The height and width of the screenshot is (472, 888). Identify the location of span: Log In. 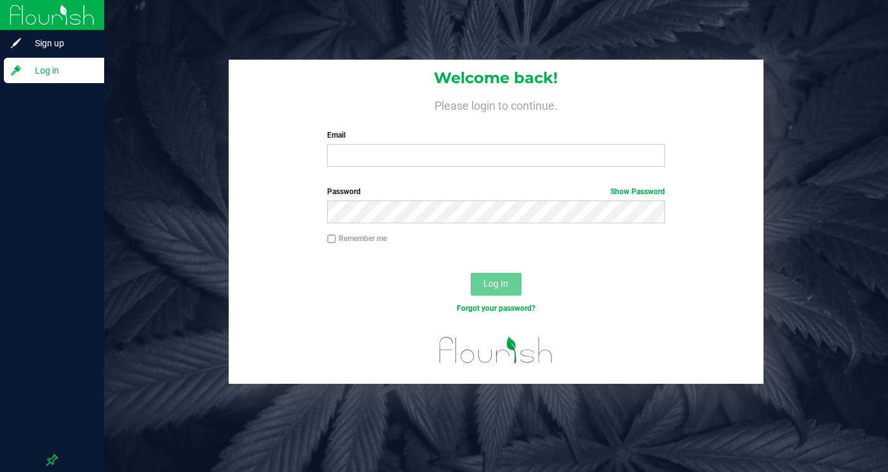
(495, 284).